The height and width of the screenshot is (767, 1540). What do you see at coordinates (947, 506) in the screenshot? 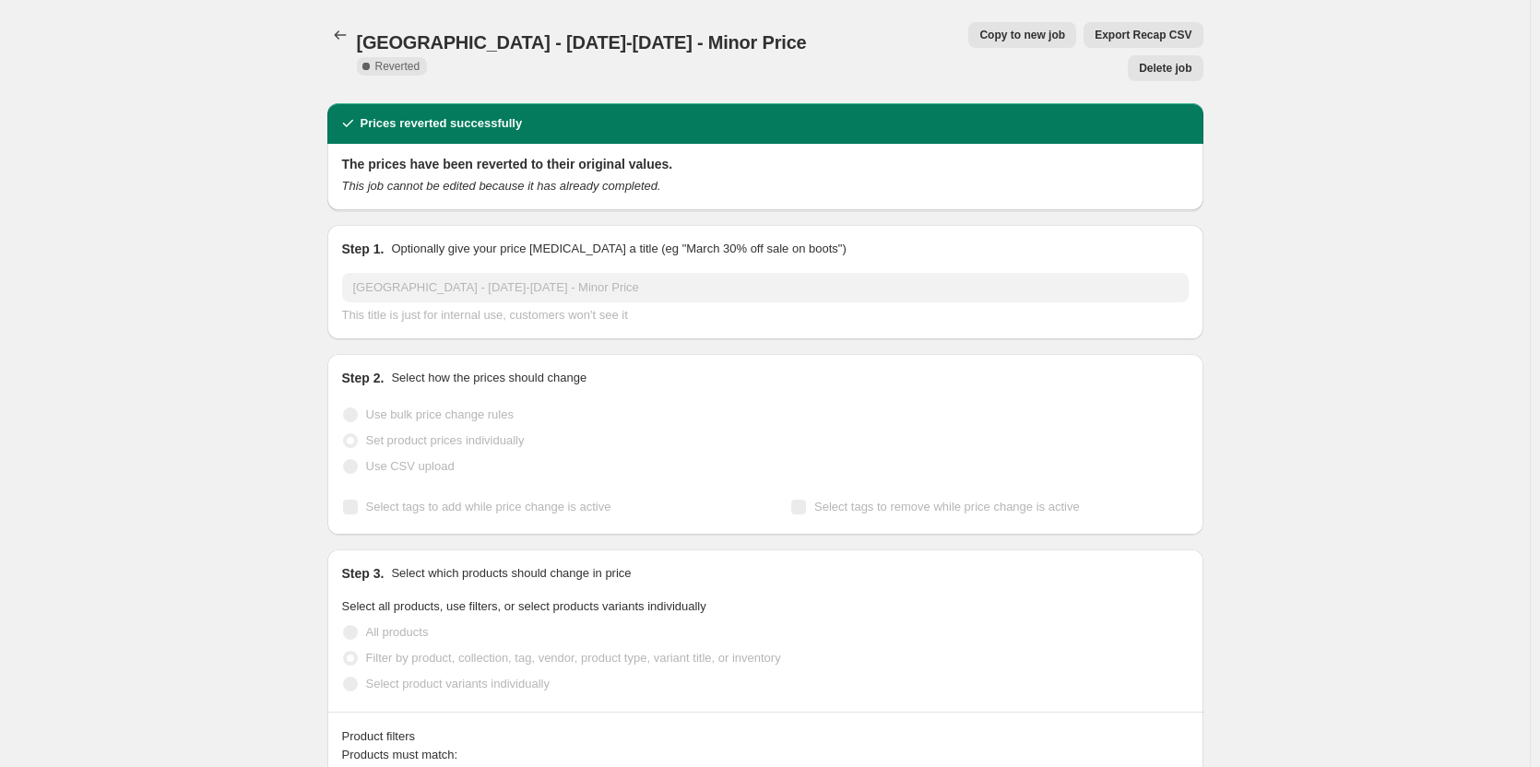
I see `span: Select tags to remove while price change is active` at bounding box center [947, 506].